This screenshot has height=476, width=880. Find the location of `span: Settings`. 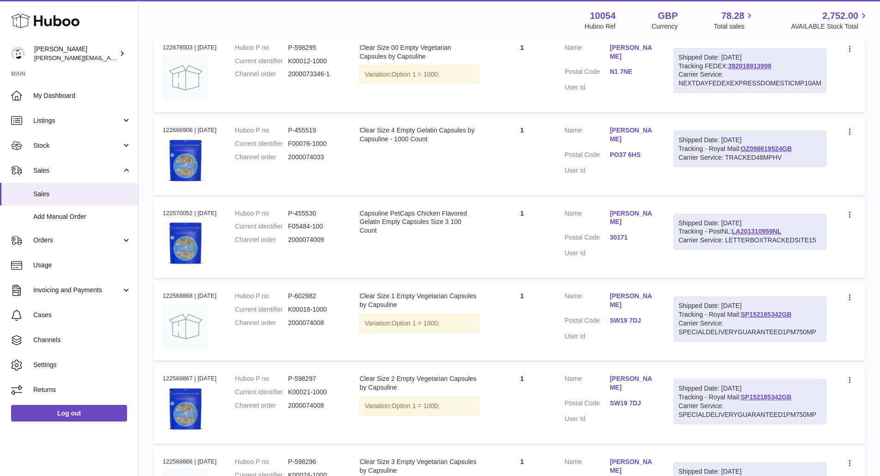

span: Settings is located at coordinates (82, 365).